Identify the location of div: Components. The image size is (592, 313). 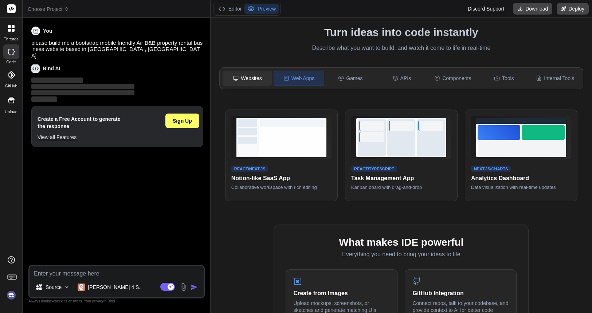
(453, 78).